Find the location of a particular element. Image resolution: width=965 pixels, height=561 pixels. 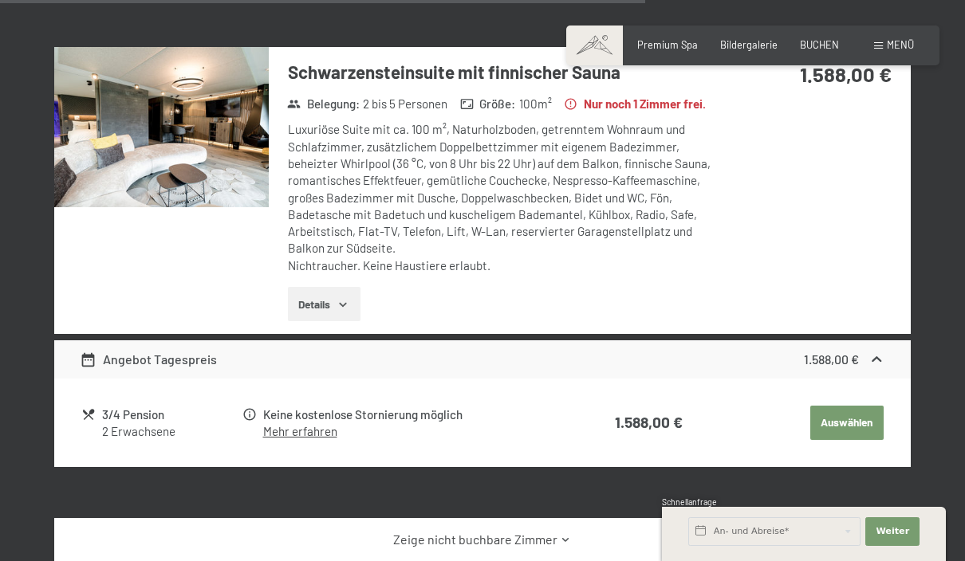

div: Luxuriöse Suite mit ca. 100 m², Naturholzboden, getrenntem Wohnraum und Schlafzimmer, zusätzliche... is located at coordinates (503, 198).